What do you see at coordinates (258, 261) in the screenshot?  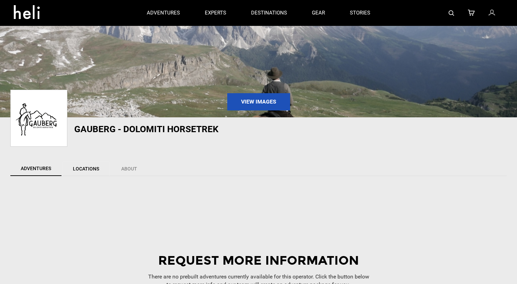 I see `div: Request More Information` at bounding box center [258, 261].